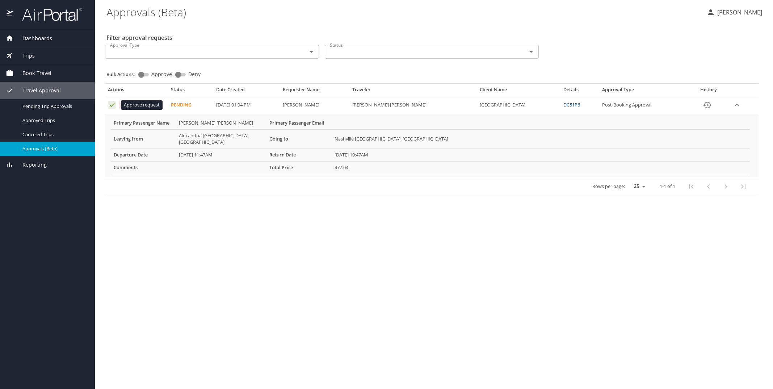 The height and width of the screenshot is (389, 773). What do you see at coordinates (30, 165) in the screenshot?
I see `span: Reporting` at bounding box center [30, 165].